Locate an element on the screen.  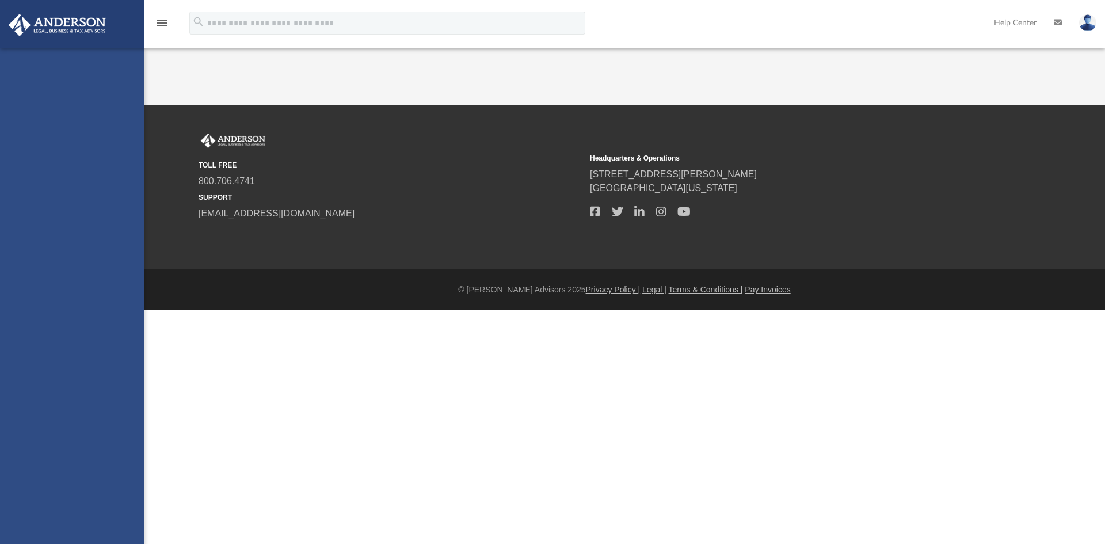
a: Pay Invoices is located at coordinates (767, 289).